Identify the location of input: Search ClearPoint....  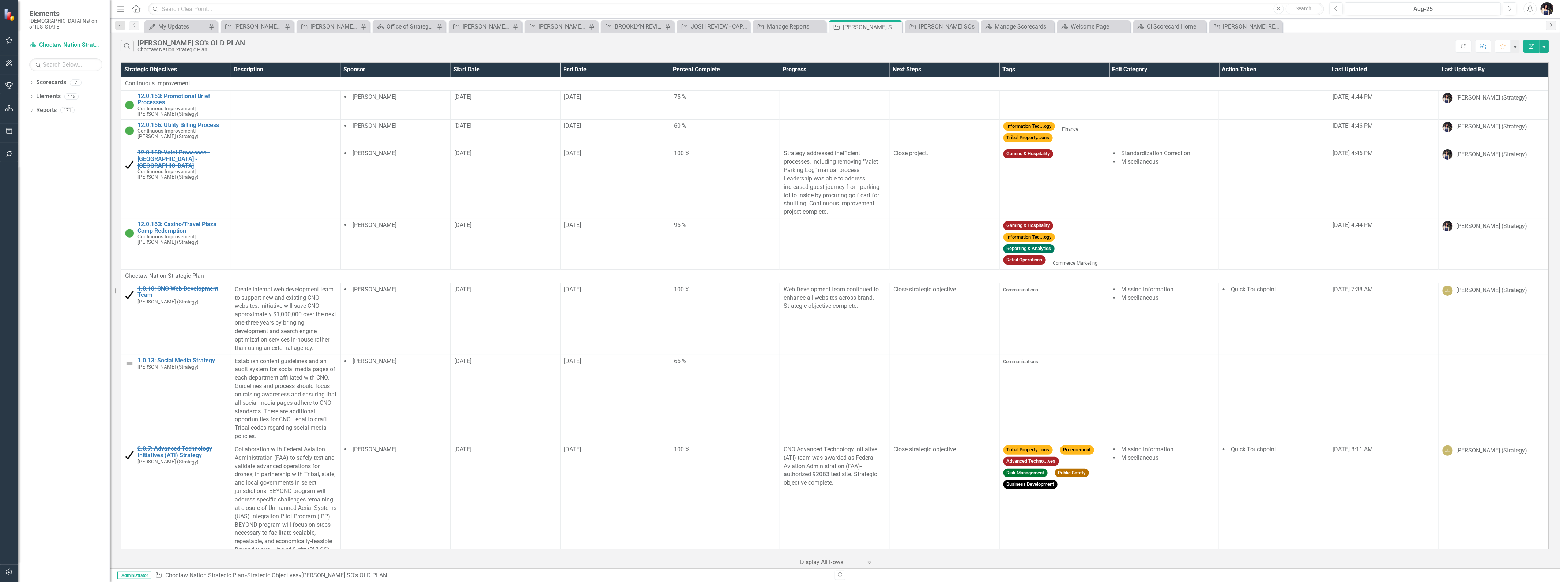
(736, 9).